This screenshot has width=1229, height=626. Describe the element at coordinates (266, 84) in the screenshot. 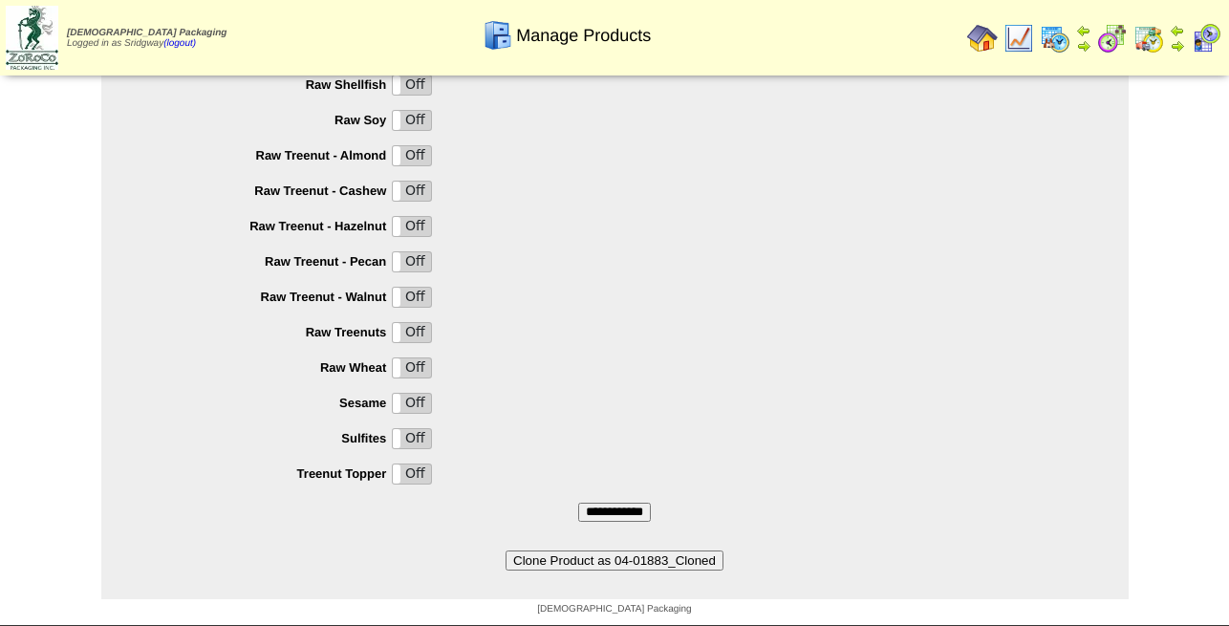

I see `label: Raw Shellfish` at that location.